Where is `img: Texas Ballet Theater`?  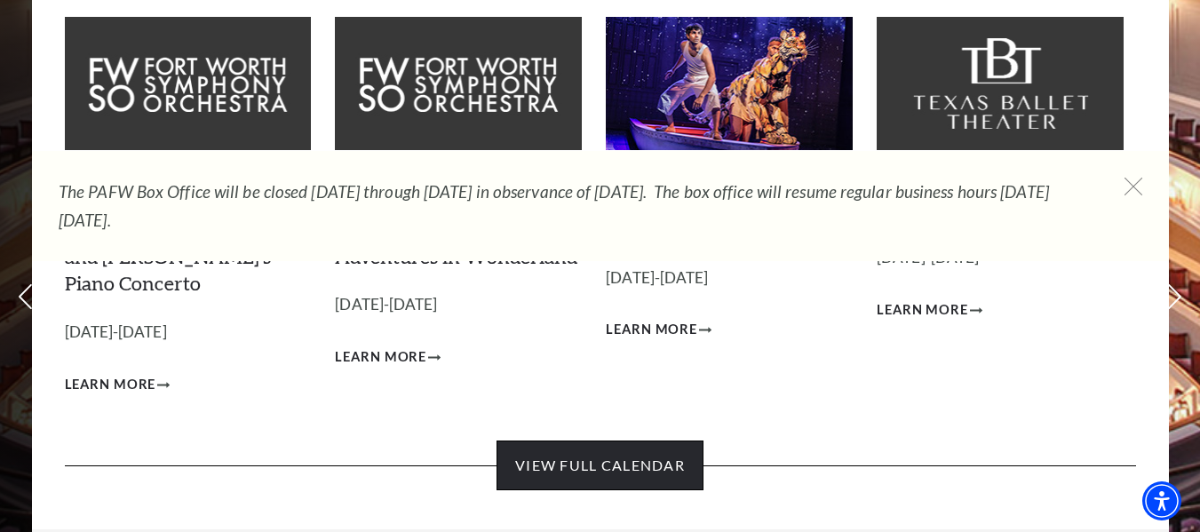 img: Texas Ballet Theater is located at coordinates (1000, 83).